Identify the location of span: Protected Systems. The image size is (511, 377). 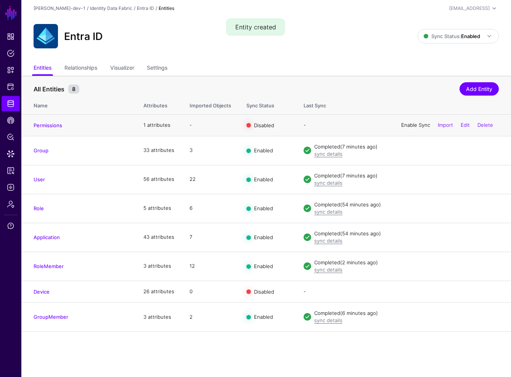
(11, 87).